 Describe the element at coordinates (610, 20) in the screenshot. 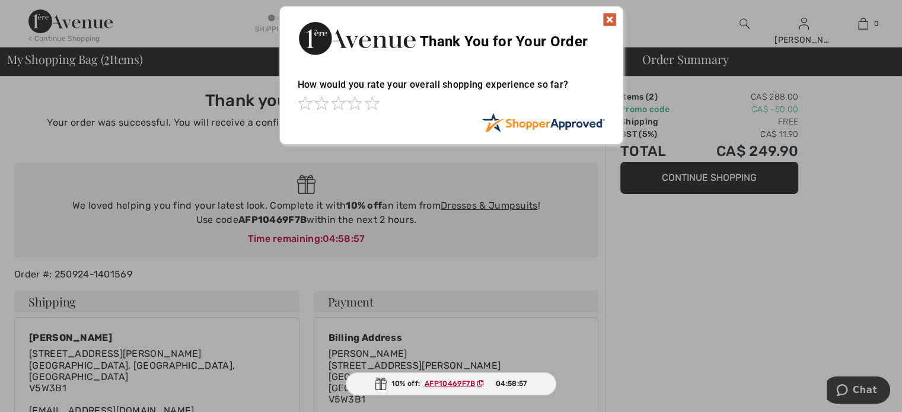

I see `img: x` at that location.